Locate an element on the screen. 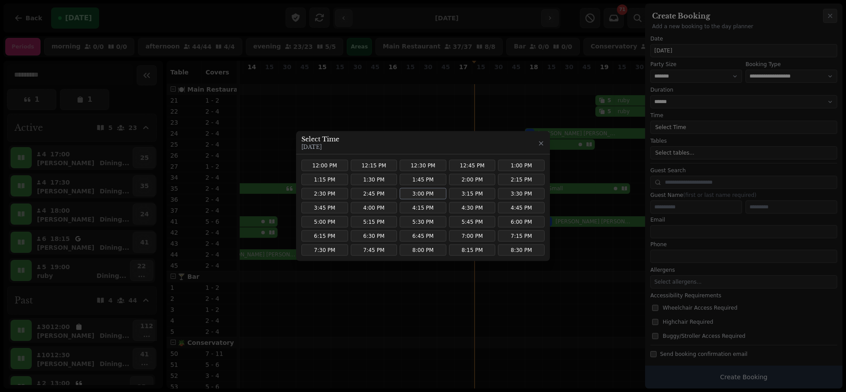  button: 2:15 PM is located at coordinates (521, 180).